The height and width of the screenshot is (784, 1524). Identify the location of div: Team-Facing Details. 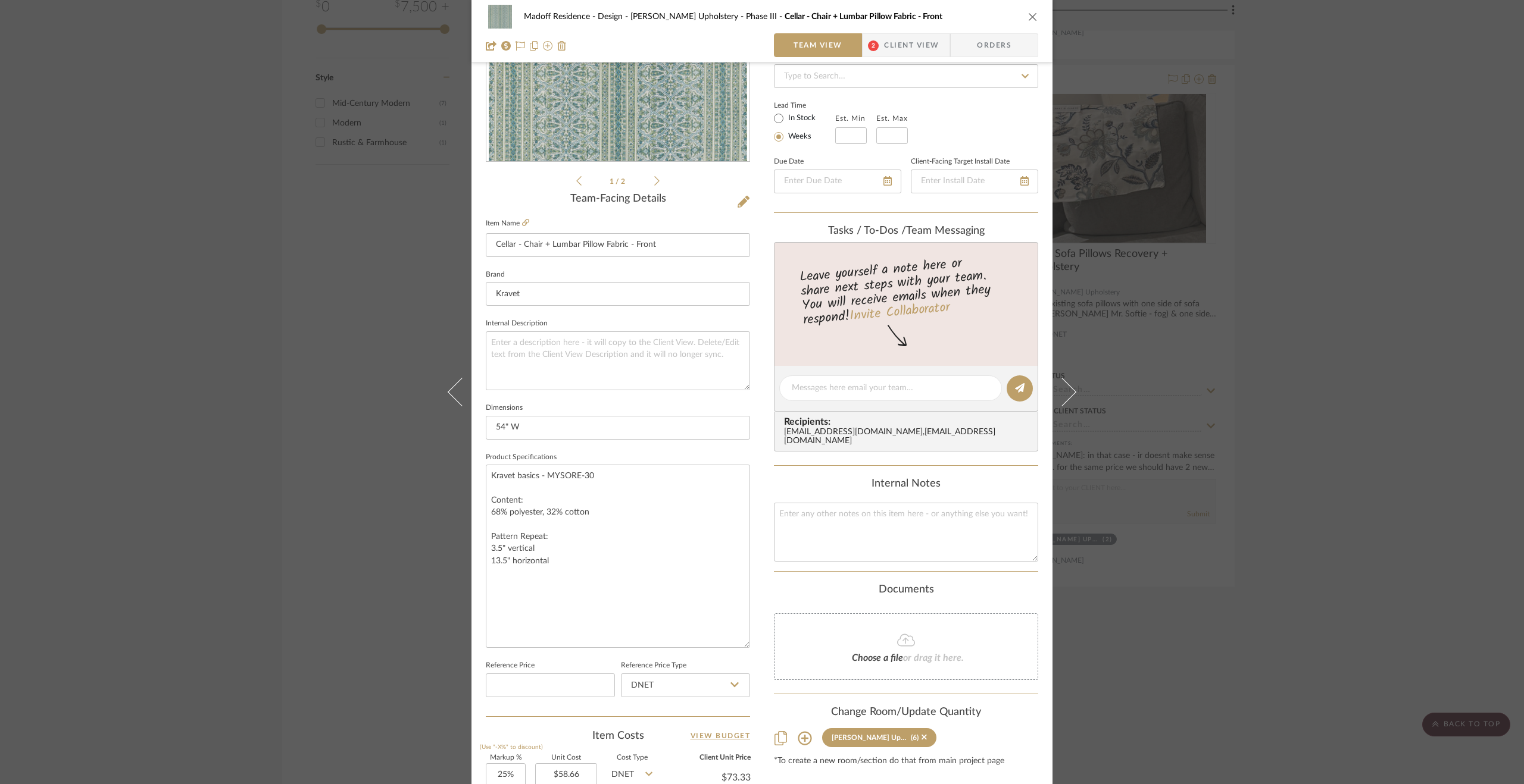
(618, 199).